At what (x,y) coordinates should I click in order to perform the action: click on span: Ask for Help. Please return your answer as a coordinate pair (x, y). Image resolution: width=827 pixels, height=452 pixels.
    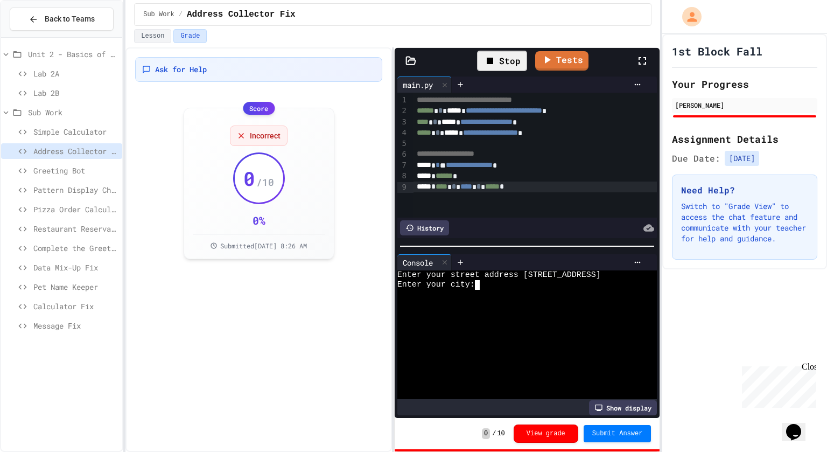
    Looking at the image, I should click on (181, 69).